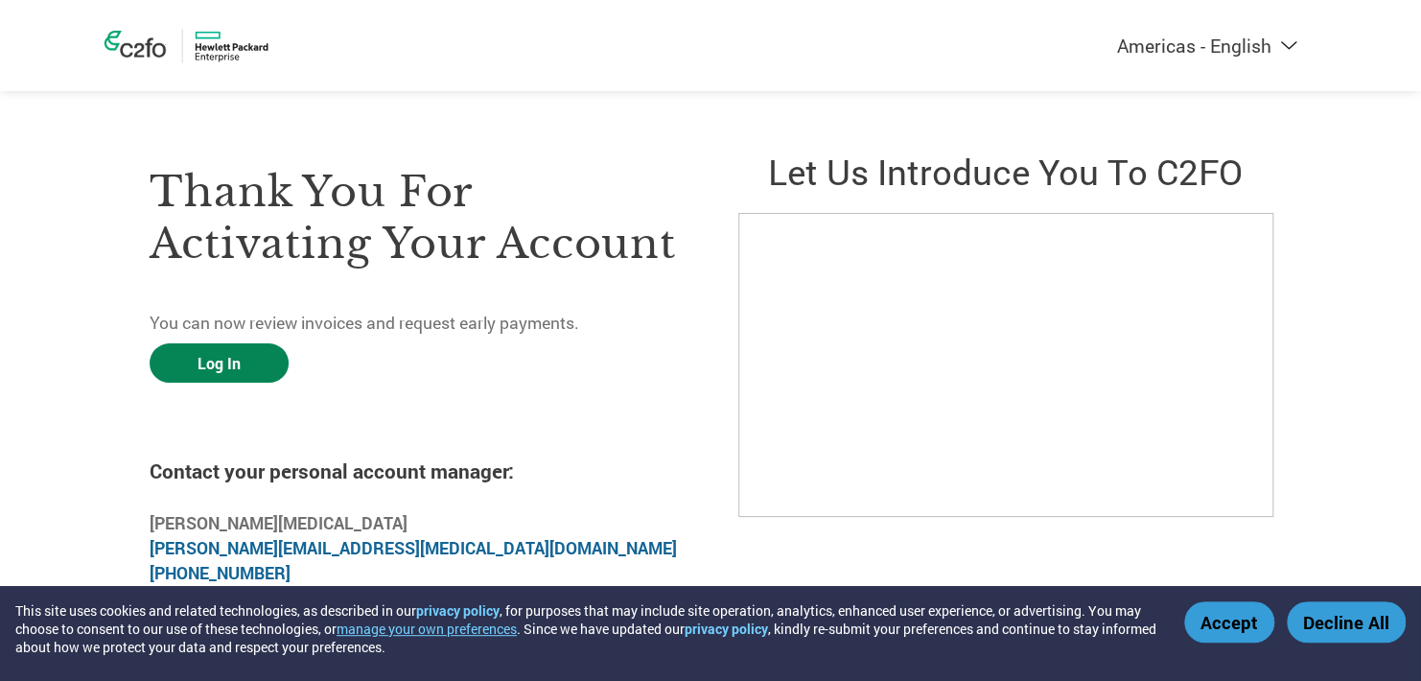 Image resolution: width=1421 pixels, height=681 pixels. What do you see at coordinates (586, 628) in the screenshot?
I see `div: This site uses cookies and related technologies, as described in our , for purposes that may incl...` at bounding box center [586, 628].